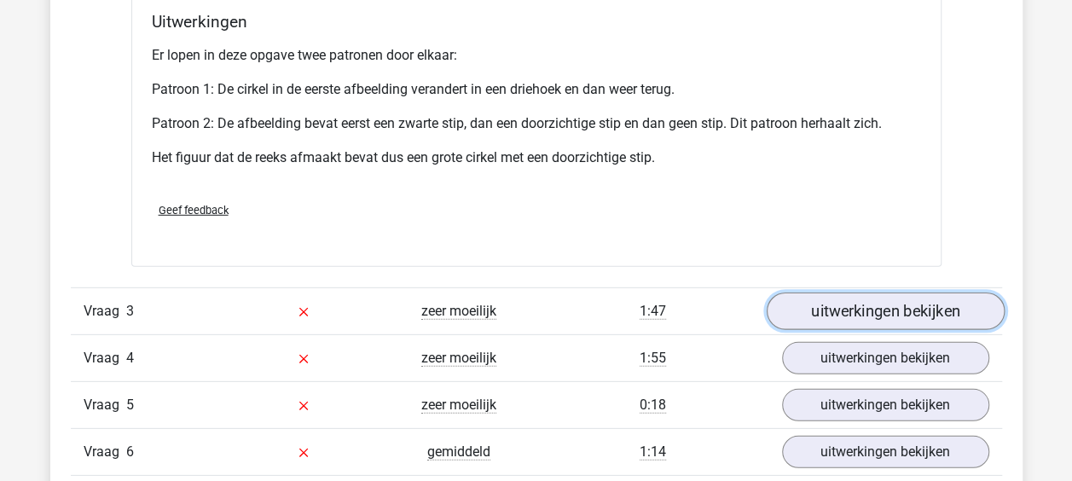 This screenshot has width=1072, height=481. What do you see at coordinates (459, 452) in the screenshot?
I see `span: gemiddeld` at bounding box center [459, 452].